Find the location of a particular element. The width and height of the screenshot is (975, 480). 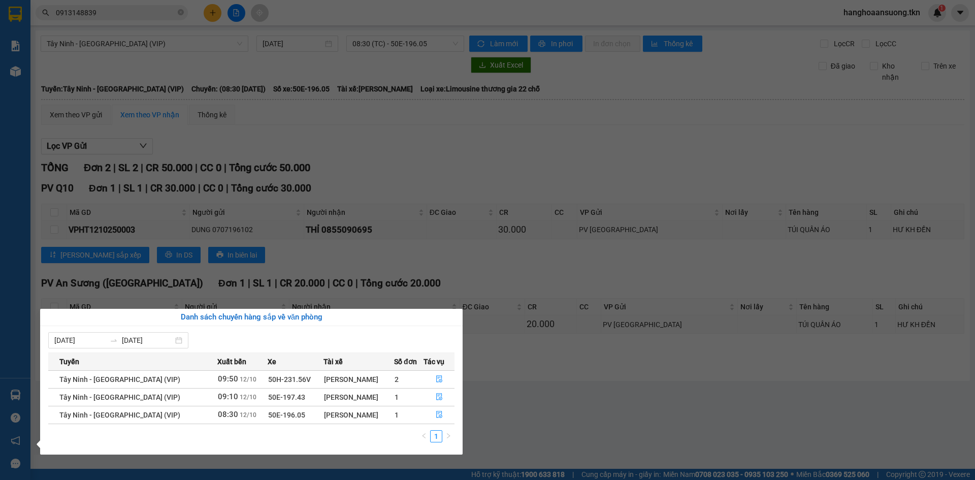

button: left is located at coordinates (424, 436).